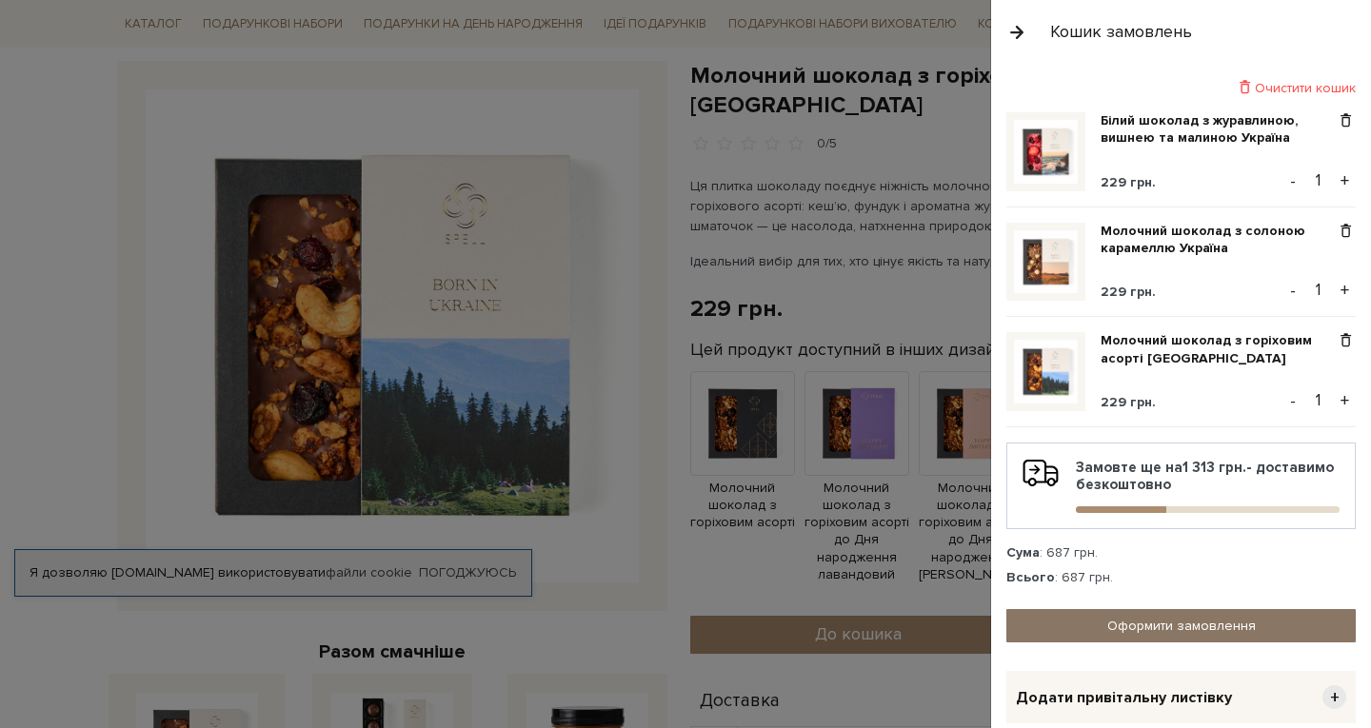  What do you see at coordinates (1045, 151) in the screenshot?
I see `img: Білий шоколад з журавлиною, вишнею та малиною Україна` at bounding box center [1045, 151].